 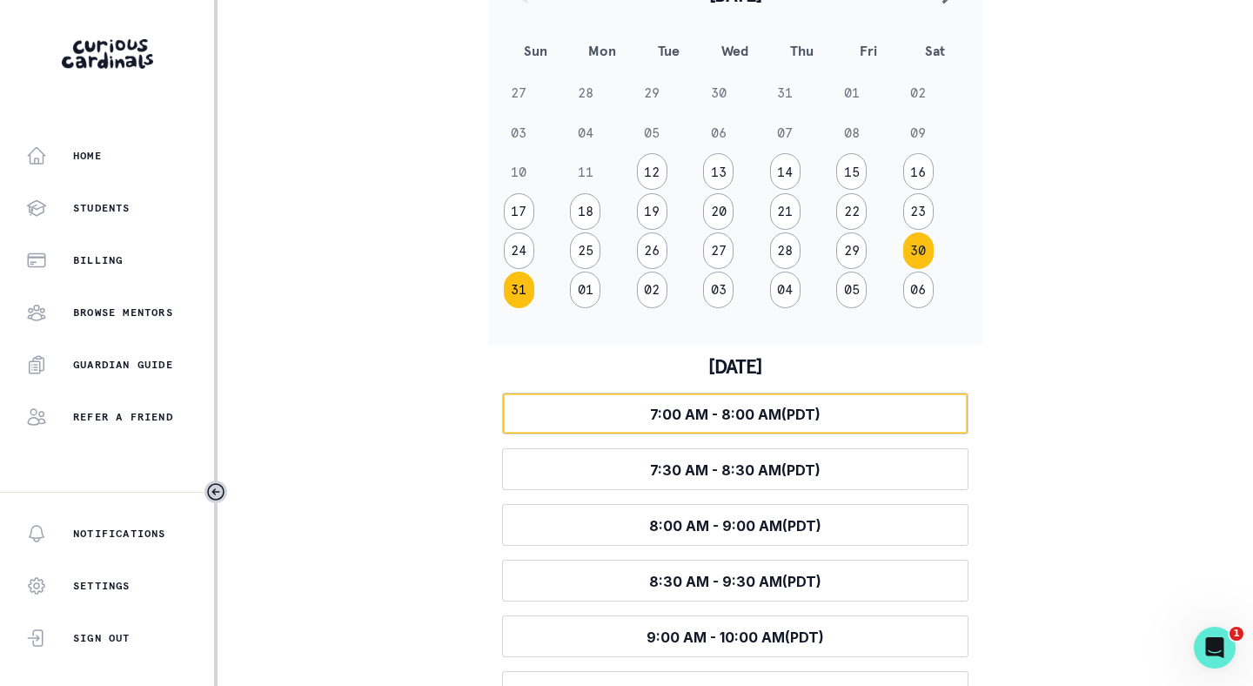 I want to click on p: Refer a friend, so click(x=123, y=417).